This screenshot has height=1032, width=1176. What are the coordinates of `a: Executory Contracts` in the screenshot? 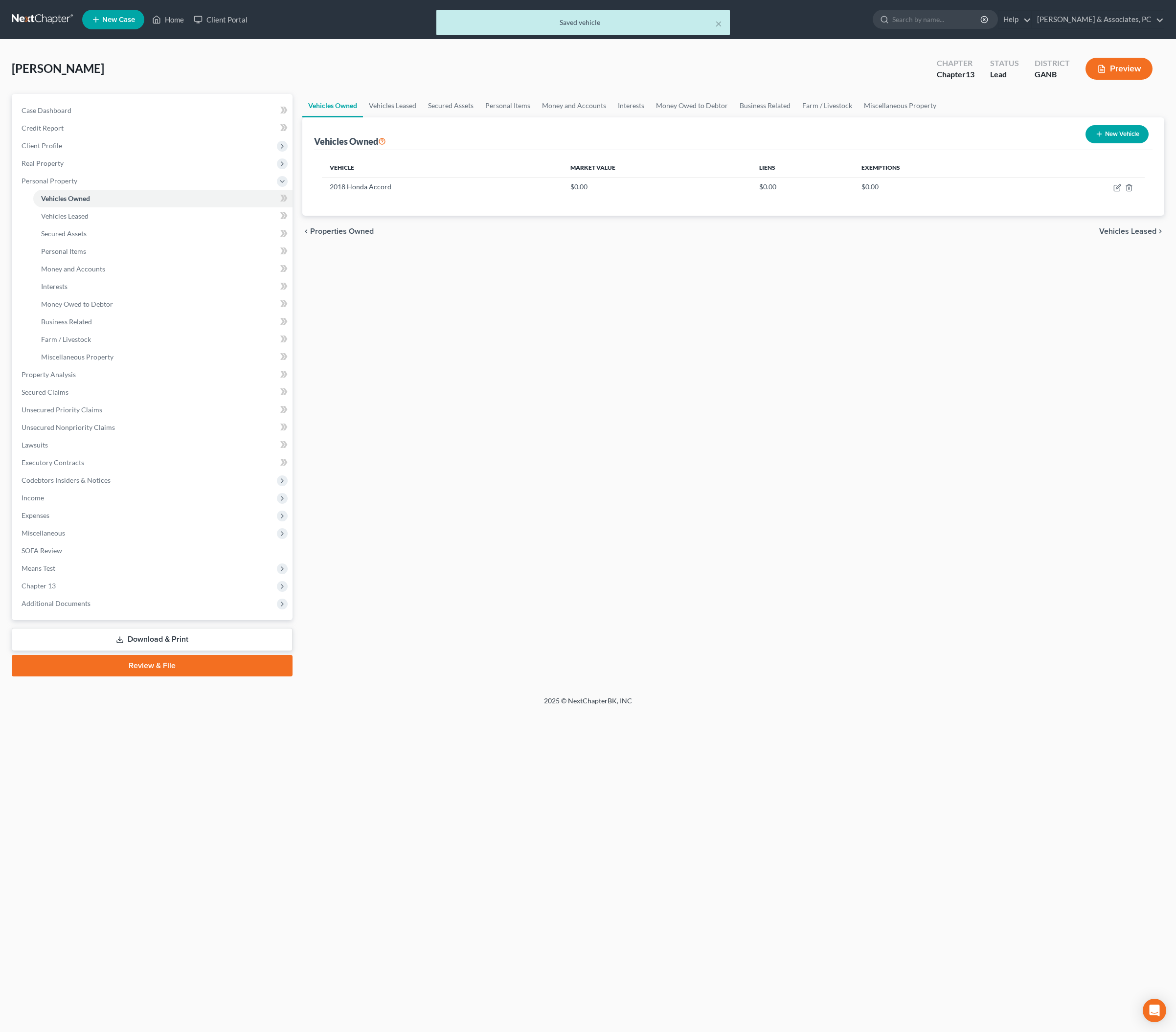 It's located at (153, 462).